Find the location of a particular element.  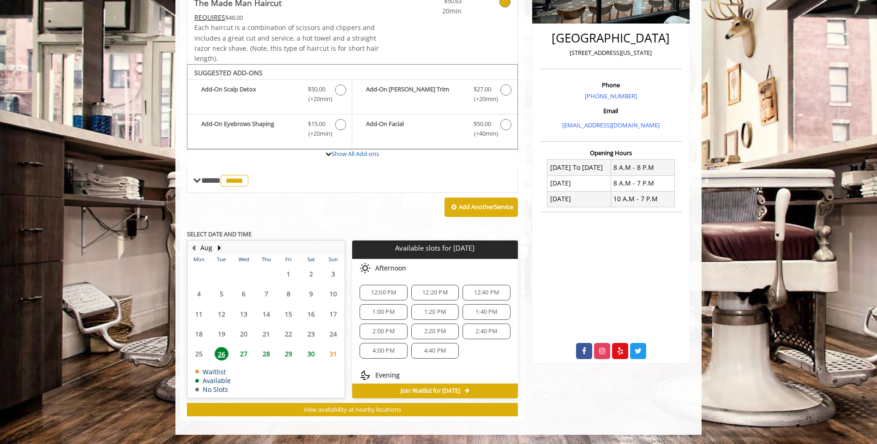

label: Add-On Eyebrows Shaping is located at coordinates (270, 130).